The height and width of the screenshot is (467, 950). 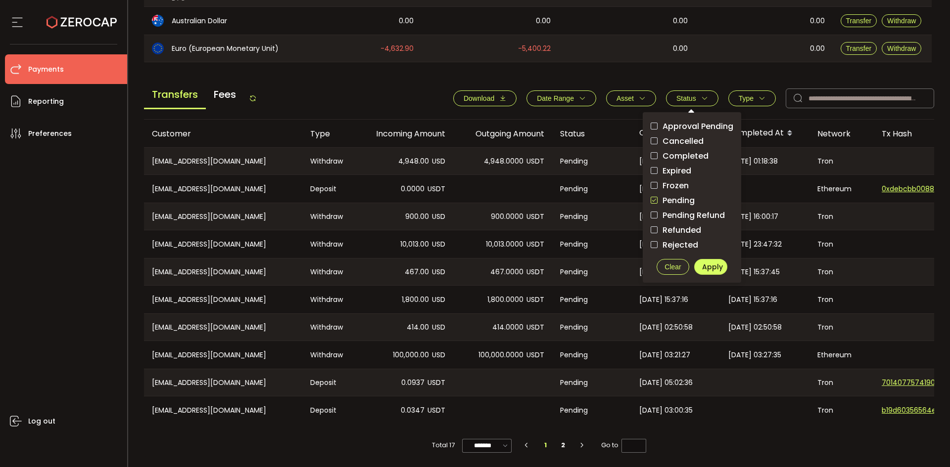 I want to click on div: checkbox-group, so click(x=691, y=185).